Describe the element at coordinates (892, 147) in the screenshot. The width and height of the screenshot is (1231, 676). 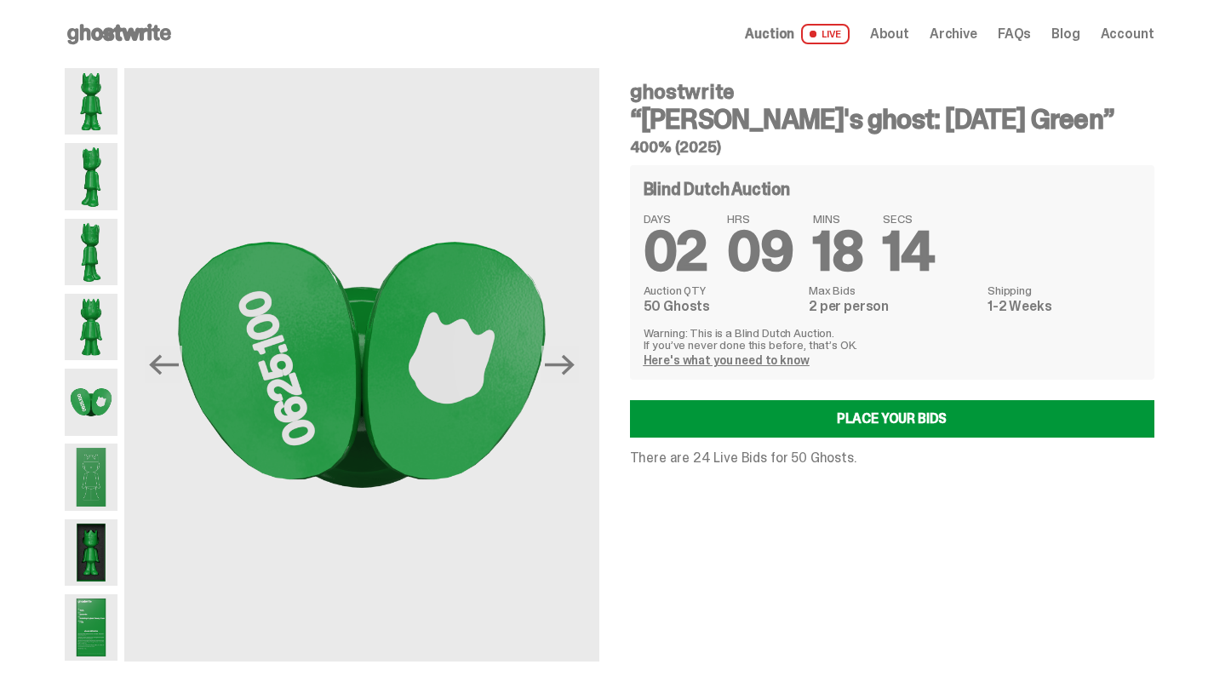
I see `h5: 400% (2025)` at that location.